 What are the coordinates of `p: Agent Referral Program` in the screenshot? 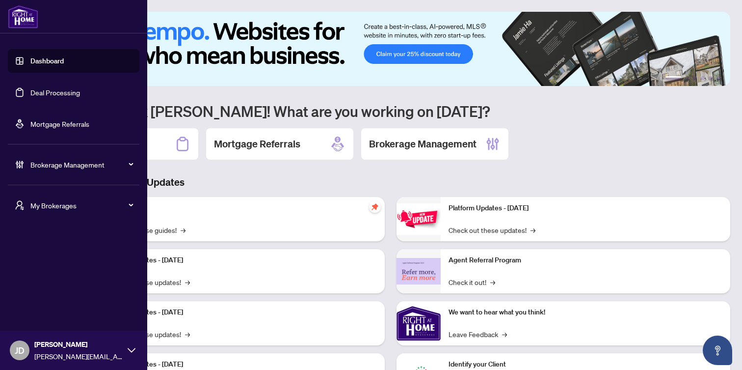 It's located at (586, 260).